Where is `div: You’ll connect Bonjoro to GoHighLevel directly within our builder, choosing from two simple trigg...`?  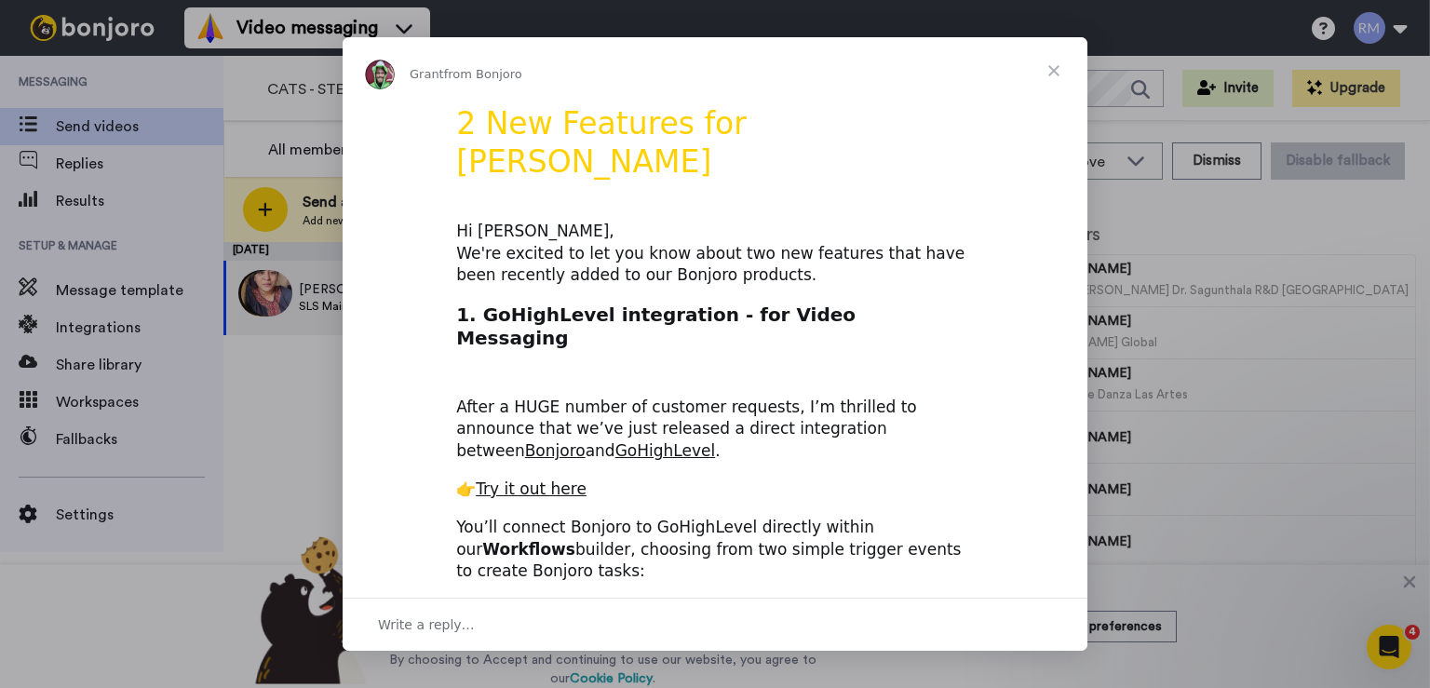
div: You’ll connect Bonjoro to GoHighLevel directly within our builder, choosing from two simple trigg... is located at coordinates (715, 549).